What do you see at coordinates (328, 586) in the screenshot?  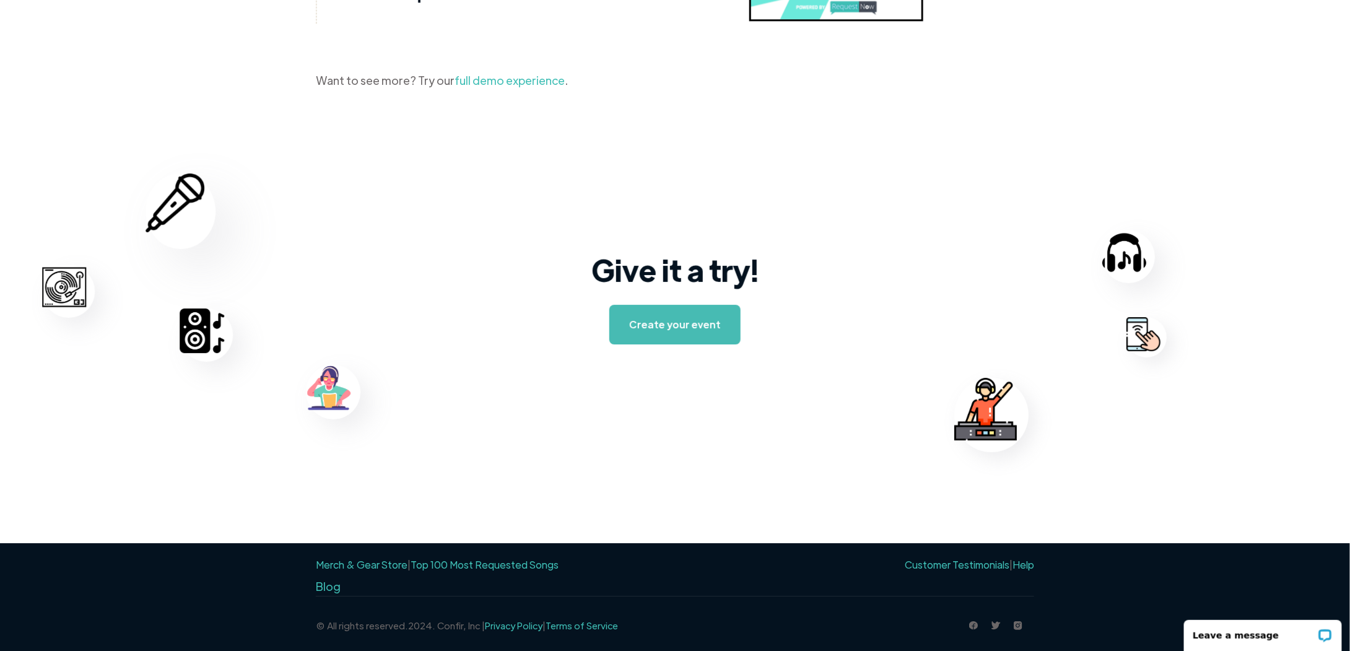 I see `a: Blog` at bounding box center [328, 586].